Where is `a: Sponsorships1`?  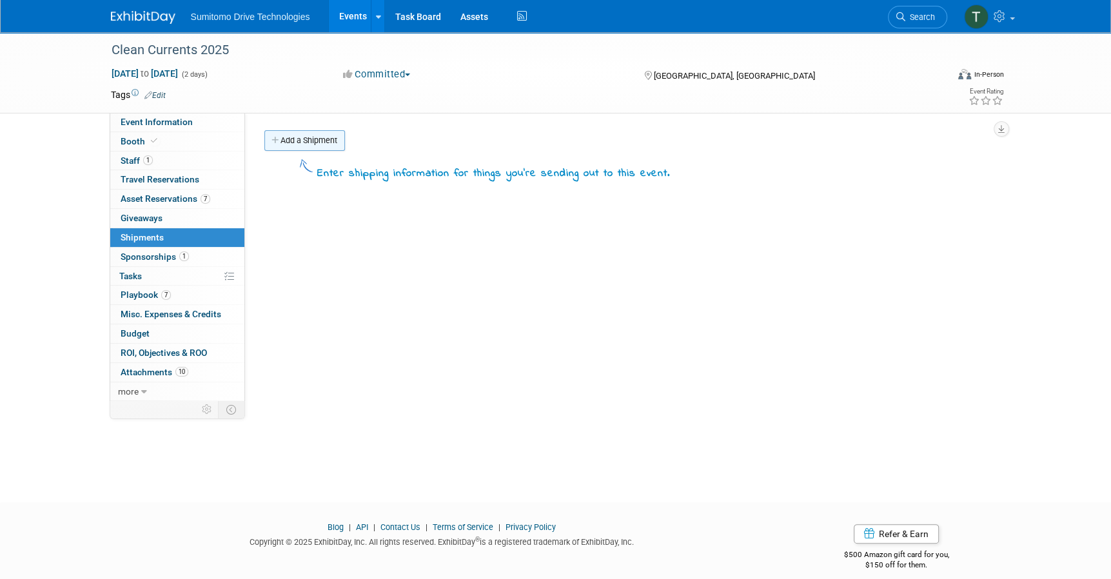 a: Sponsorships1 is located at coordinates (177, 257).